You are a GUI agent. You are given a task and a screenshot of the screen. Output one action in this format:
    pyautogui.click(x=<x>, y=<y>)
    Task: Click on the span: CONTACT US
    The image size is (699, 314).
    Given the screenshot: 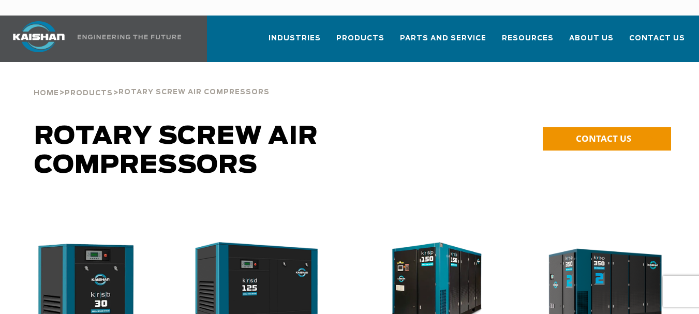 What is the action you would take?
    pyautogui.click(x=603, y=138)
    